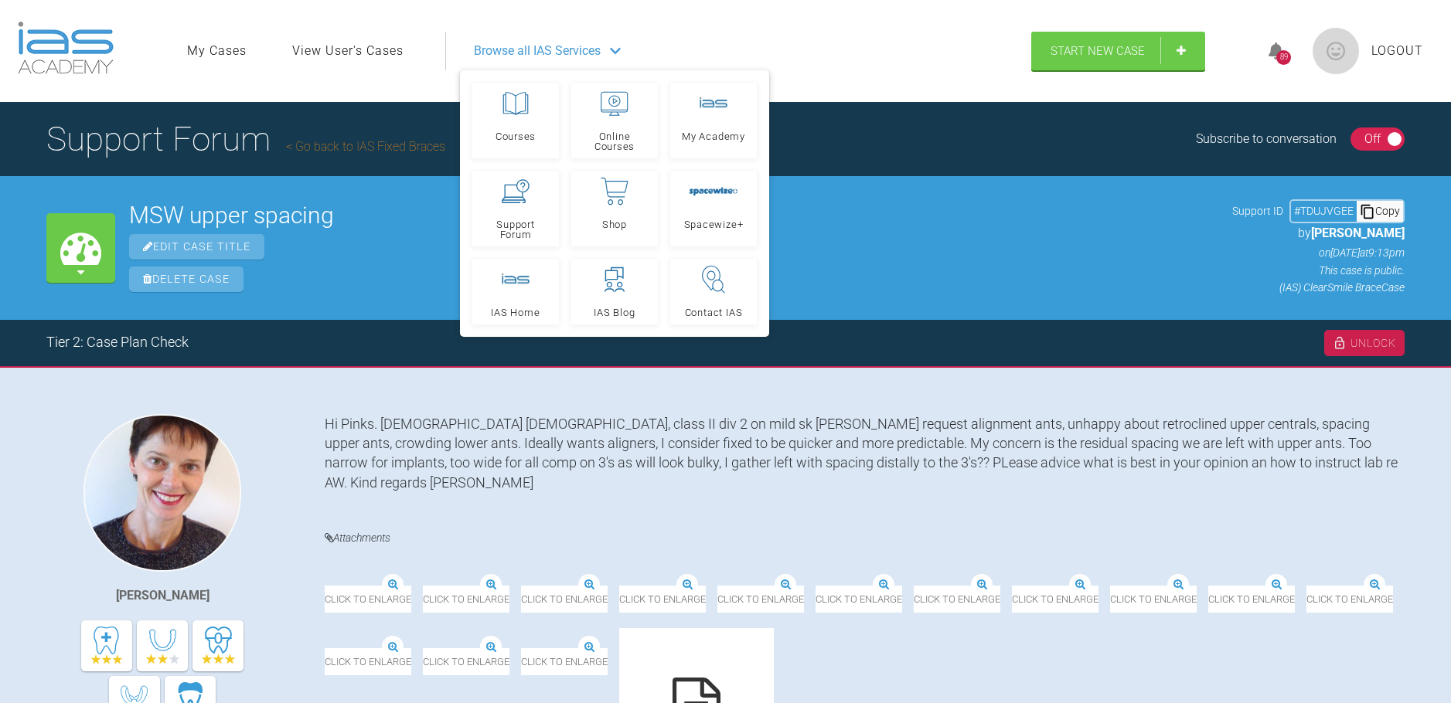 Image resolution: width=1451 pixels, height=703 pixels. I want to click on span: Contact IAS, so click(713, 312).